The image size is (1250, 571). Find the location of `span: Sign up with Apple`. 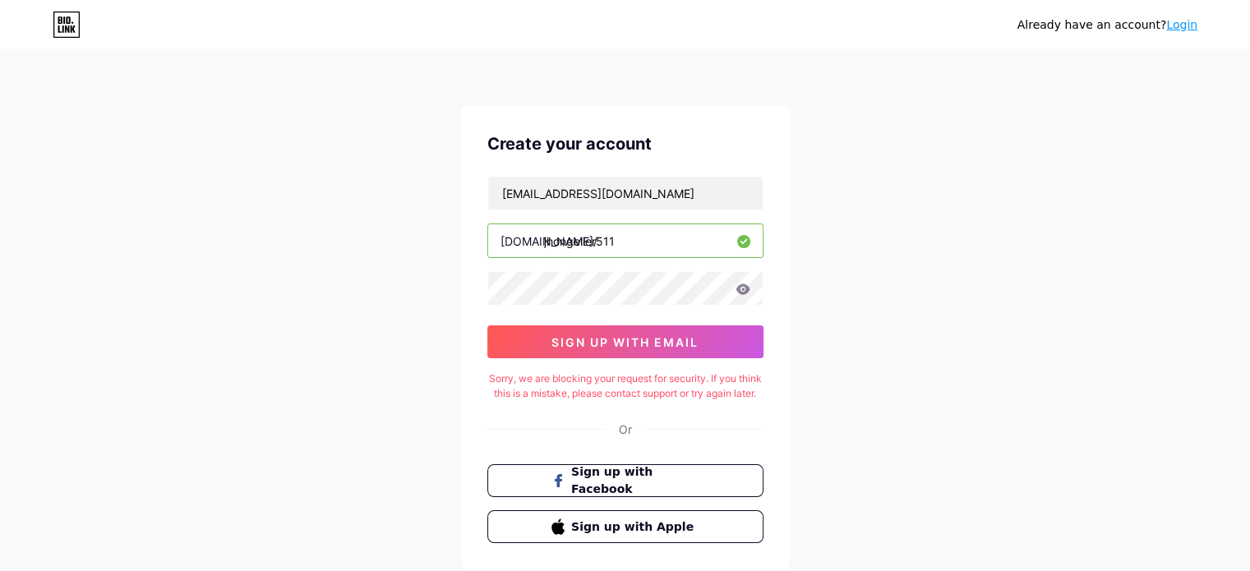

span: Sign up with Apple is located at coordinates (634, 527).